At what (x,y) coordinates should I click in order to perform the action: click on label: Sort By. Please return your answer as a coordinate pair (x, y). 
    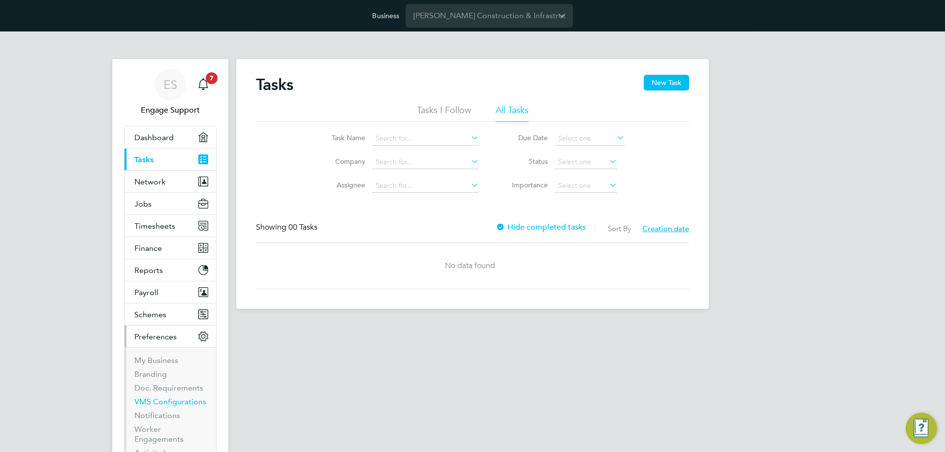
    Looking at the image, I should click on (619, 228).